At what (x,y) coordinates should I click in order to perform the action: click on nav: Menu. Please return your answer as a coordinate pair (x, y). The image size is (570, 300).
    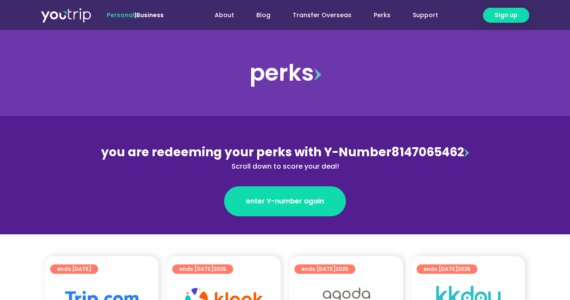
    Looking at the image, I should click on (318, 15).